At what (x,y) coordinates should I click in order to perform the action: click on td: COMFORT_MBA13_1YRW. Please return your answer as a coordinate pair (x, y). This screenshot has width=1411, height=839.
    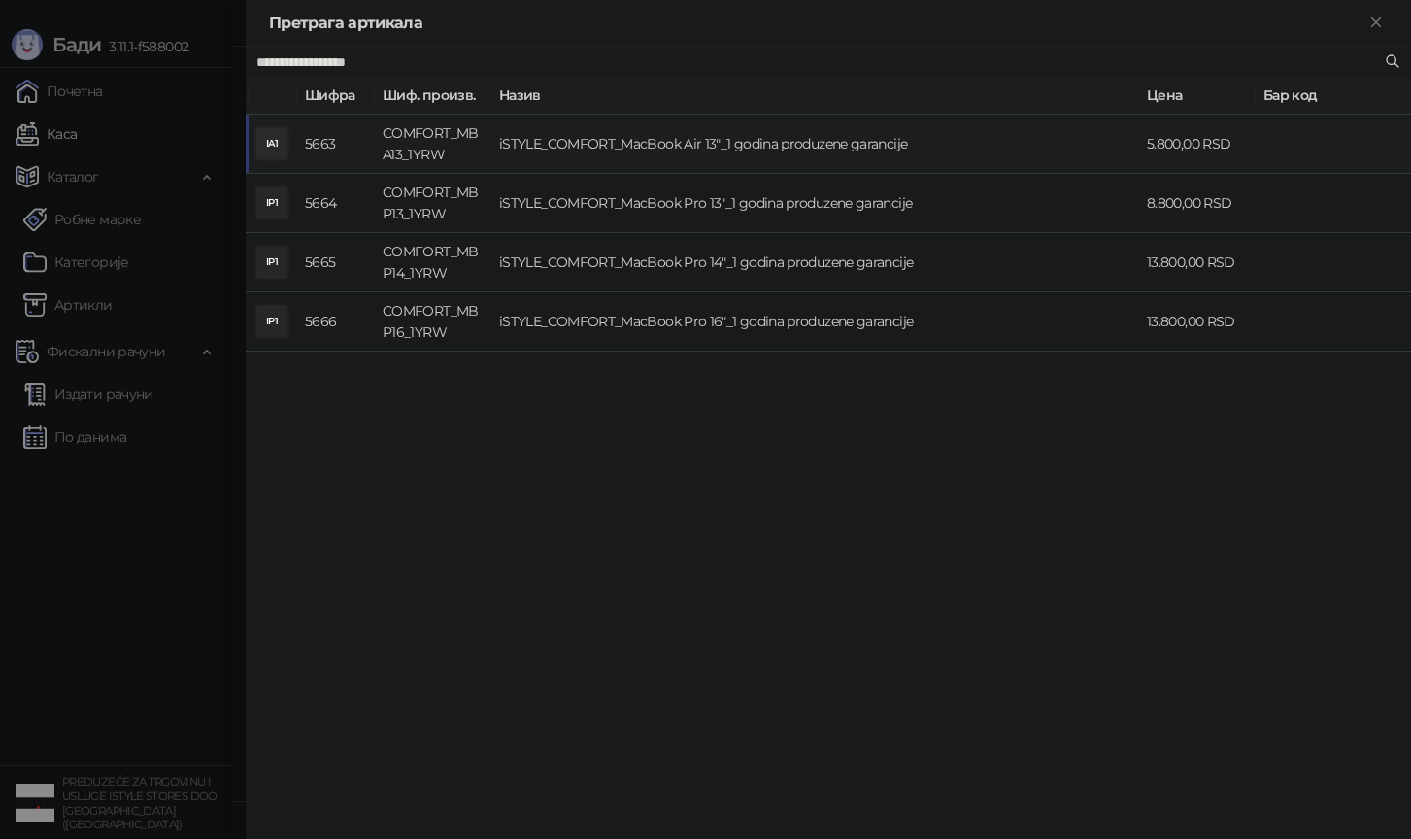
    Looking at the image, I should click on (433, 144).